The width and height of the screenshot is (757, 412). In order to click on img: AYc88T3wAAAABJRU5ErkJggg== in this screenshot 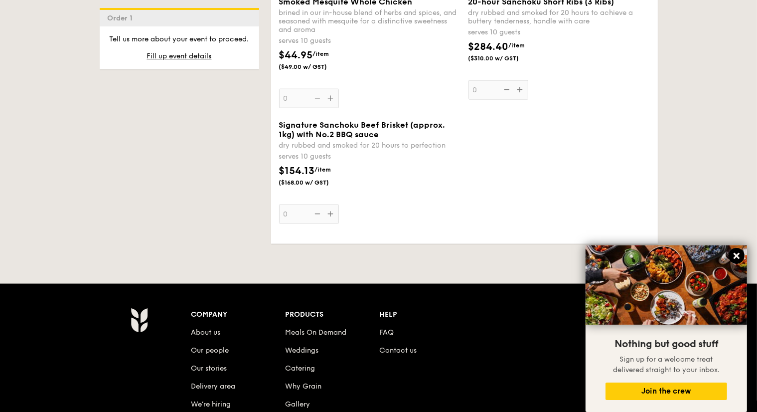, I will do `click(139, 320)`.